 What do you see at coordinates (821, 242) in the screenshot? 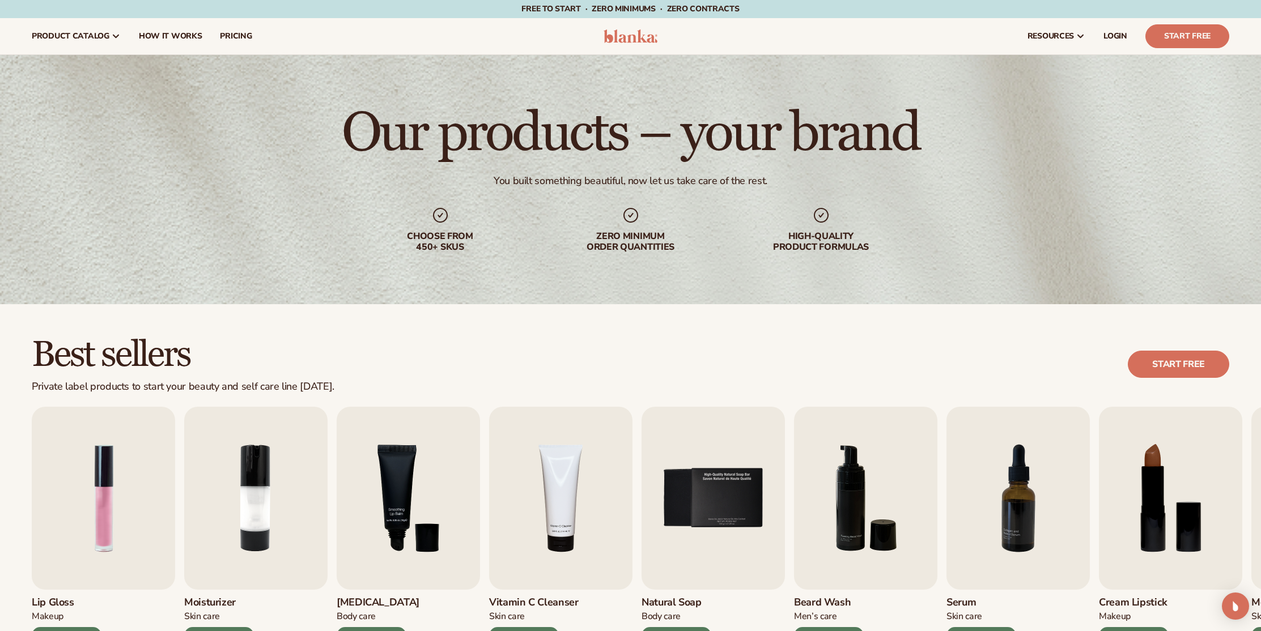
I see `div: High-quality product formulas` at bounding box center [821, 242].